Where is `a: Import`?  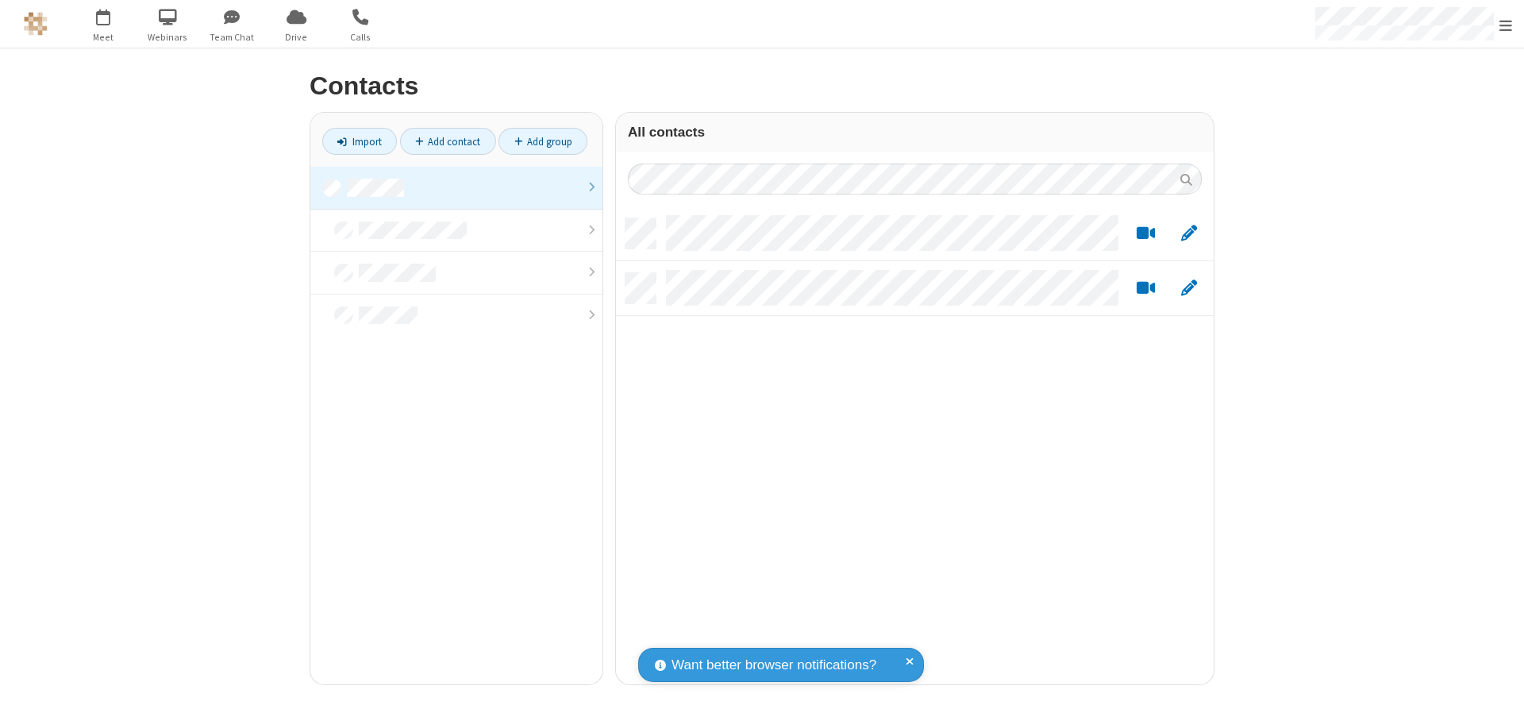 a: Import is located at coordinates (360, 141).